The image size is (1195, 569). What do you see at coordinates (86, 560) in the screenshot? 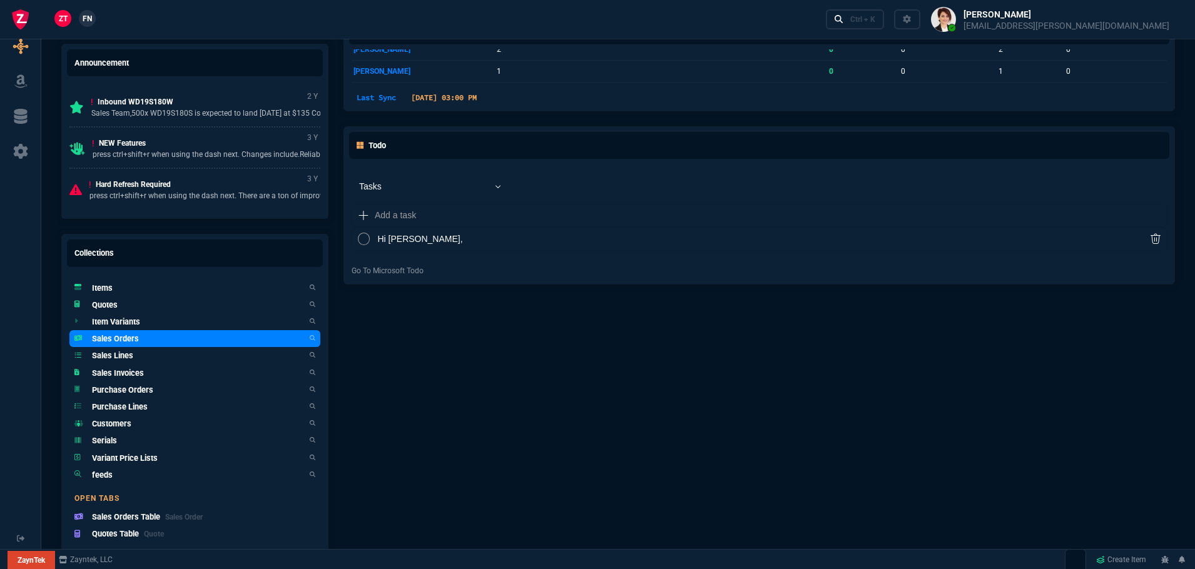
I see `a: msbcCompanyName` at bounding box center [86, 560].